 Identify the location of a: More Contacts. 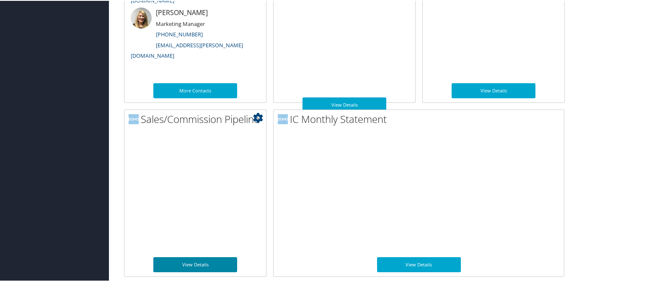
(195, 90).